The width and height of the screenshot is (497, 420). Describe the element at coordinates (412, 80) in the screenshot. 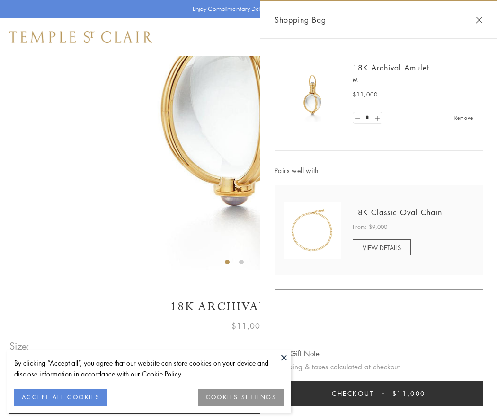

I see `p: M` at that location.